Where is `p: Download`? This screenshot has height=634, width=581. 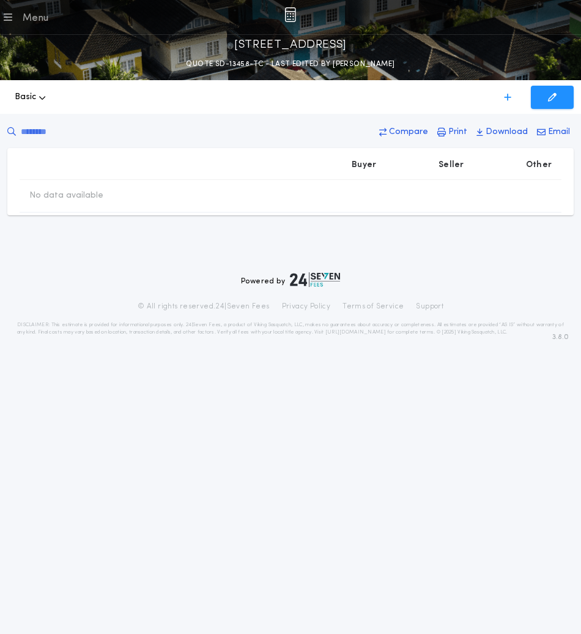
p: Download is located at coordinates (507, 132).